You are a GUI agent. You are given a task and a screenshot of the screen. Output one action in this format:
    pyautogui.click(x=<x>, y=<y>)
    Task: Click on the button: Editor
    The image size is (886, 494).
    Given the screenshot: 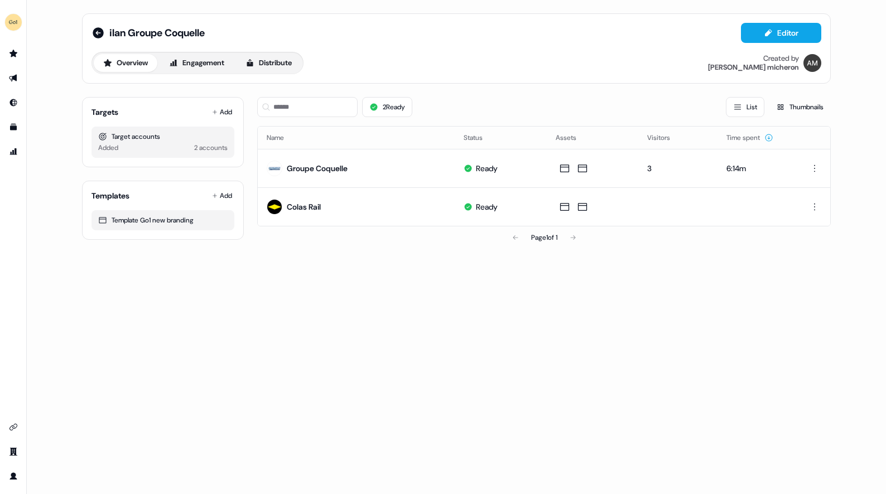 What is the action you would take?
    pyautogui.click(x=781, y=33)
    